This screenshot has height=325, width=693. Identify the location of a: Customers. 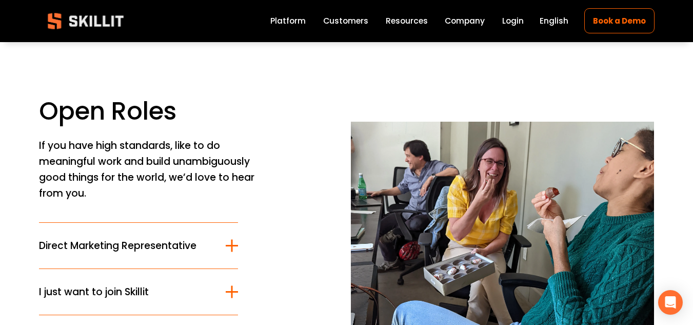
(346, 21).